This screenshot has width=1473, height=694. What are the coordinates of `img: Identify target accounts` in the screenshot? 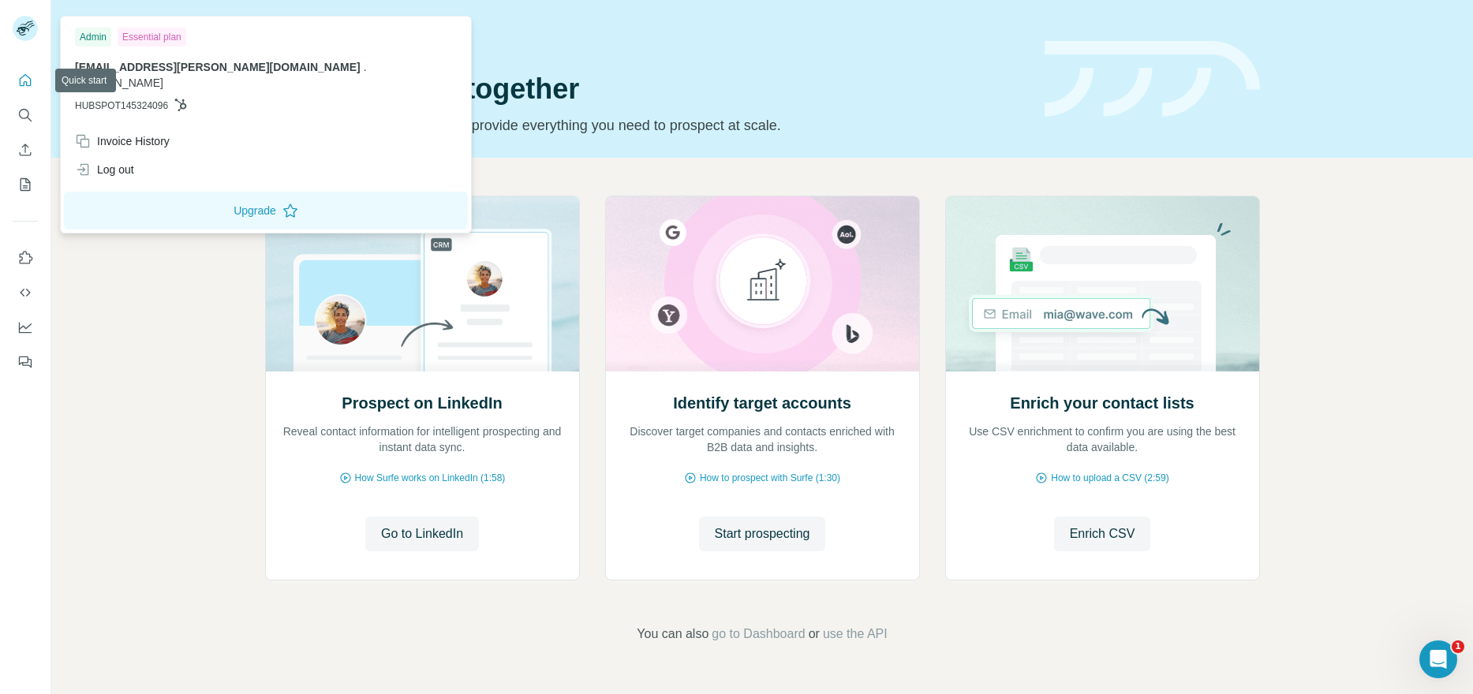 It's located at (762, 284).